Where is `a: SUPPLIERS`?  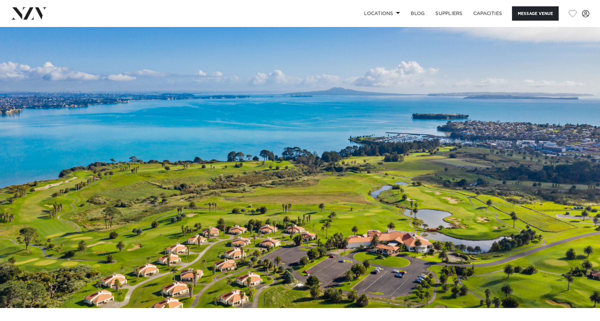
a: SUPPLIERS is located at coordinates (449, 13).